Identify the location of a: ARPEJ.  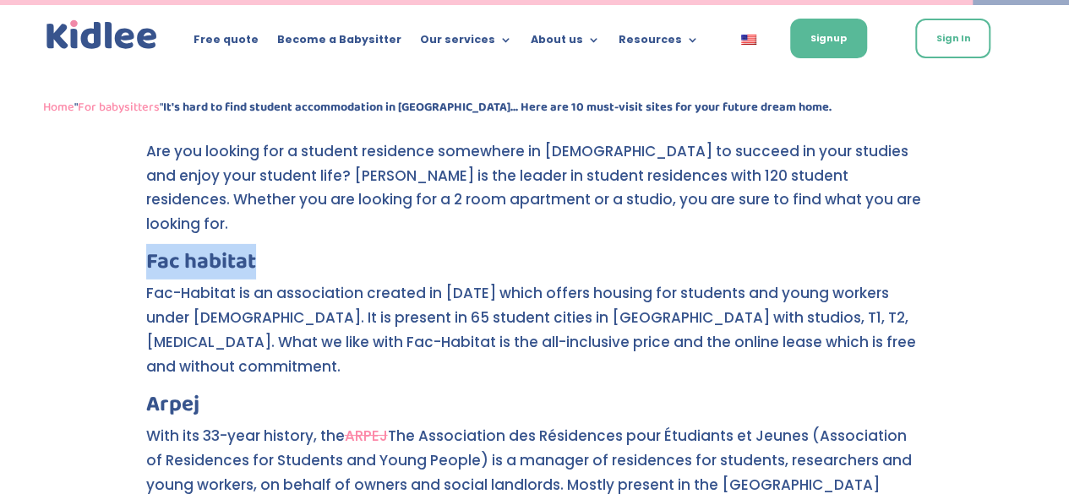
(366, 436).